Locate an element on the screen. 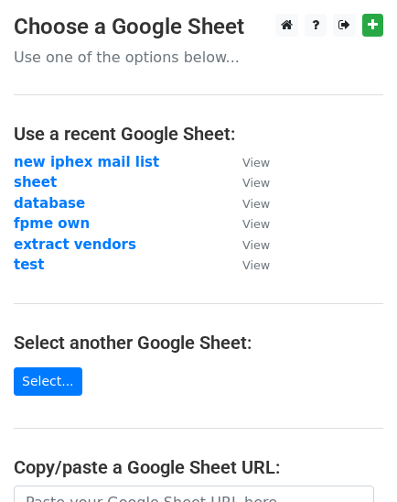  strong: test is located at coordinates (28, 265).